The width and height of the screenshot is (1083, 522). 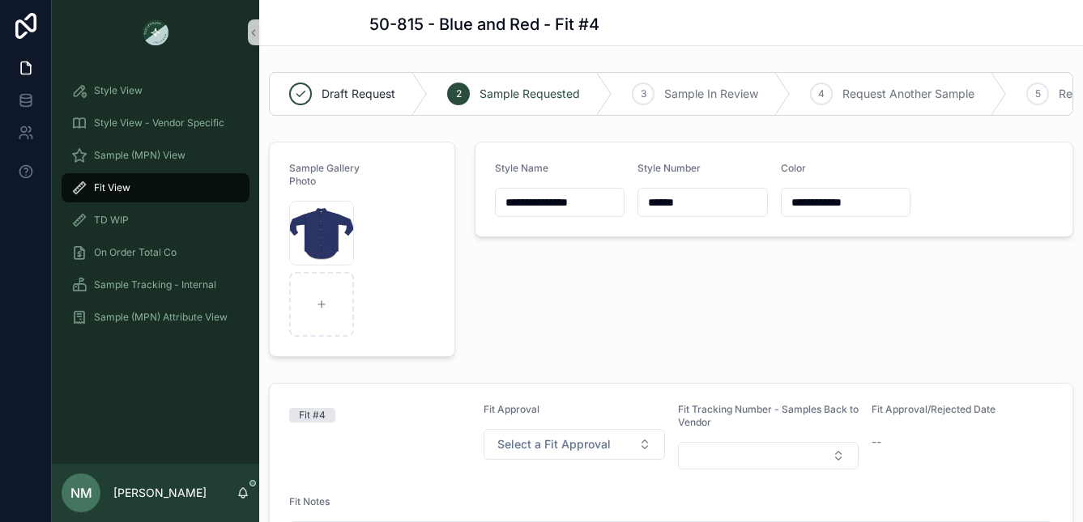 I want to click on span: Sample Requested, so click(x=530, y=94).